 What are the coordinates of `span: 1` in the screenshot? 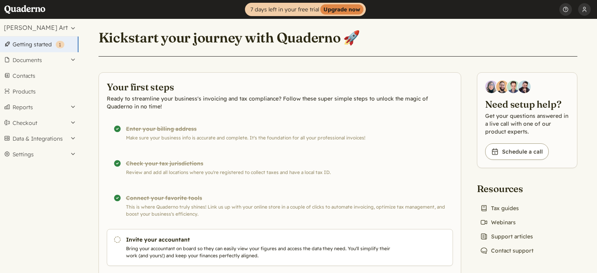 It's located at (60, 44).